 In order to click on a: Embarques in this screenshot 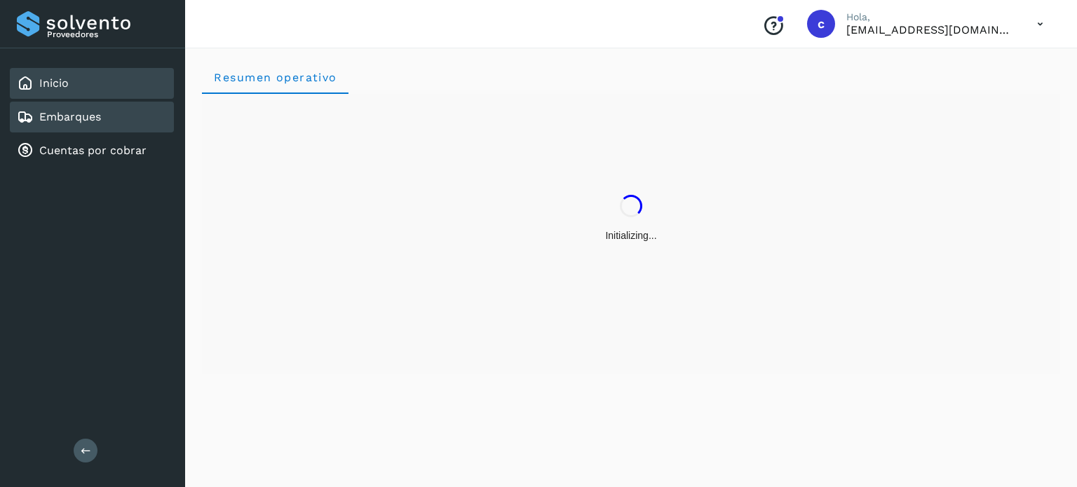, I will do `click(70, 116)`.